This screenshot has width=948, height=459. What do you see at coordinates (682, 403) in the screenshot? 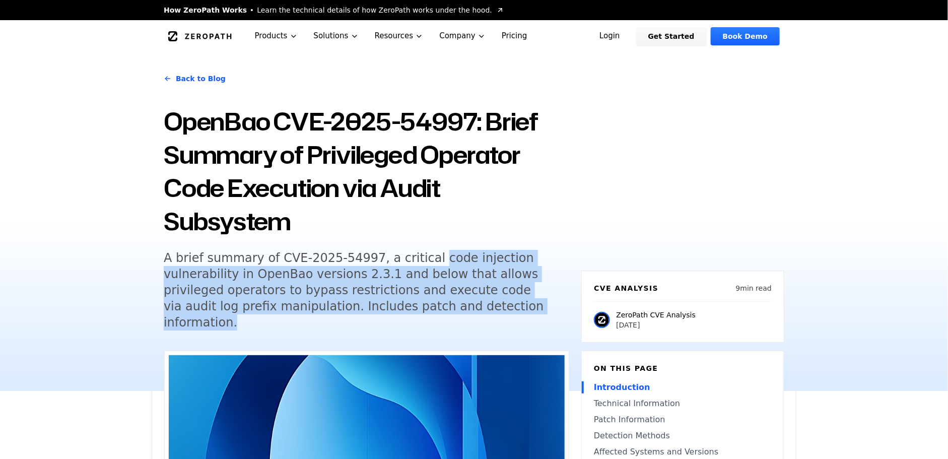
I see `a: Technical Information` at bounding box center [682, 403].